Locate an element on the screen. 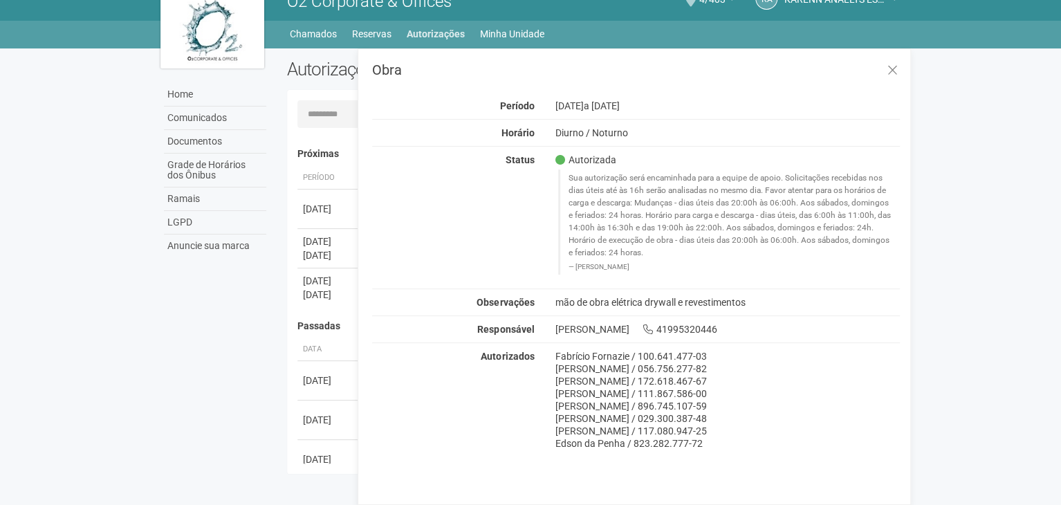 The image size is (1061, 505). a: Chamados is located at coordinates (313, 34).